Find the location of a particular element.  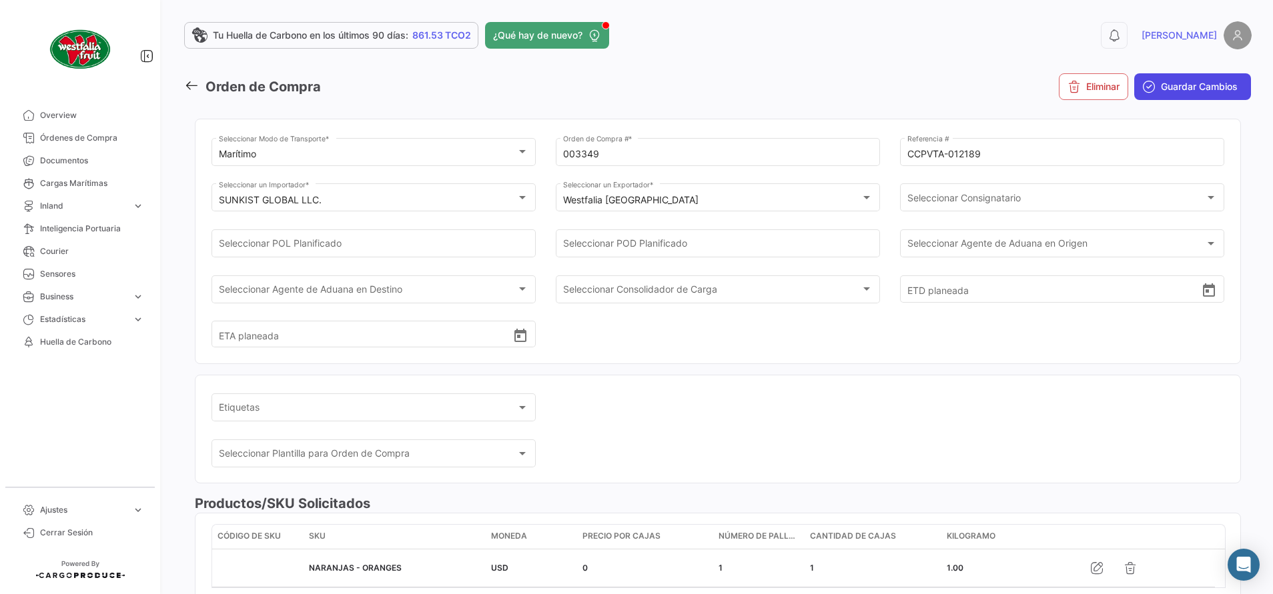

span: Courier is located at coordinates (92, 251).